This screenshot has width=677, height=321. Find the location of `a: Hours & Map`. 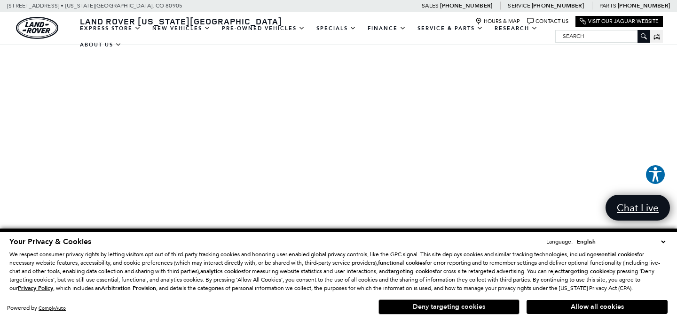

a: Hours & Map is located at coordinates (497, 21).